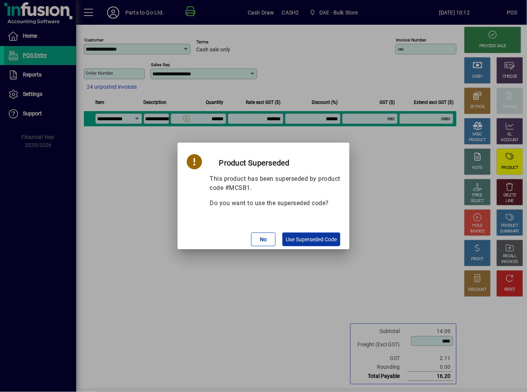 This screenshot has height=392, width=527. I want to click on strong: Product Superseded, so click(255, 163).